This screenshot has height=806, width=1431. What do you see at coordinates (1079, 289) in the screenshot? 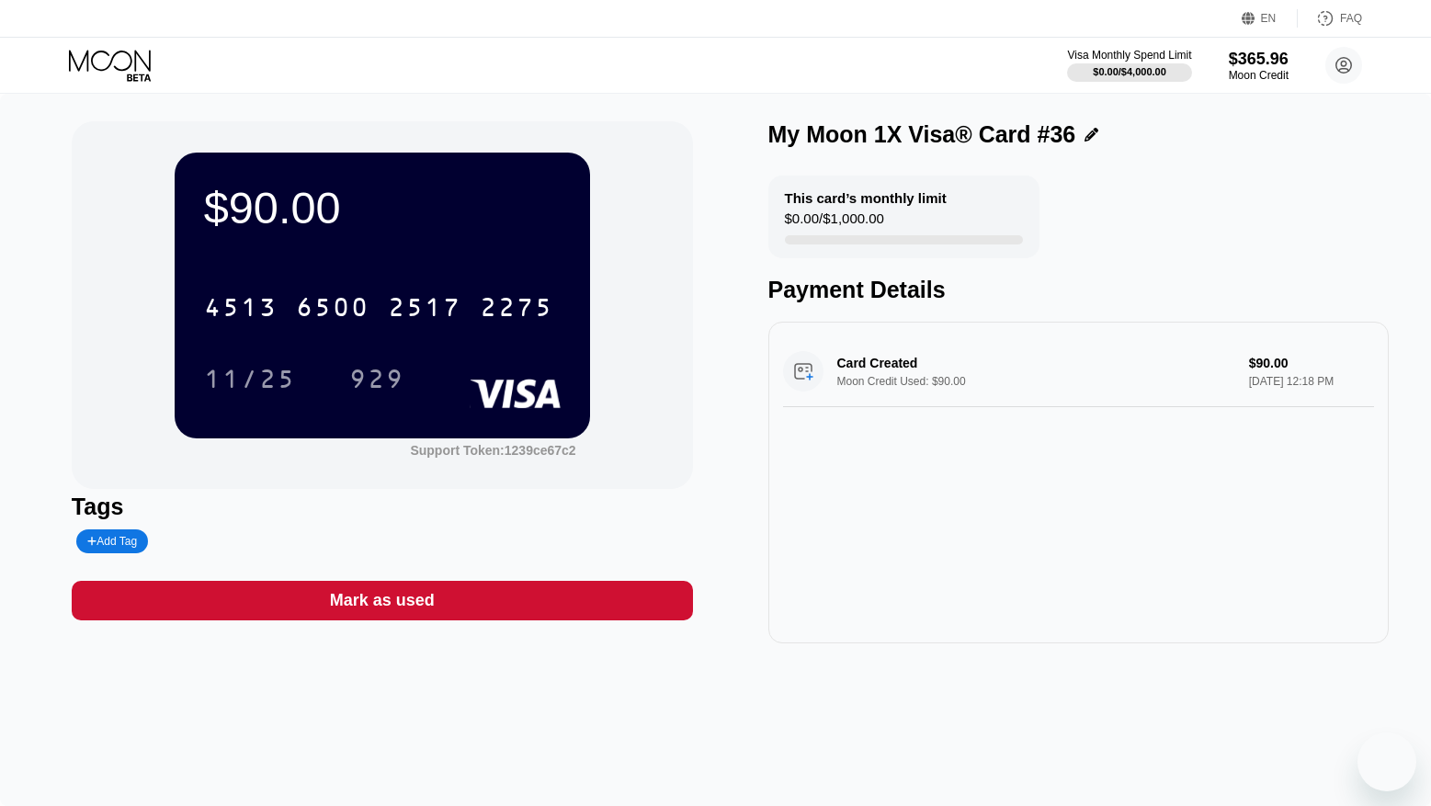
I see `div: Payment Details` at bounding box center [1079, 289].